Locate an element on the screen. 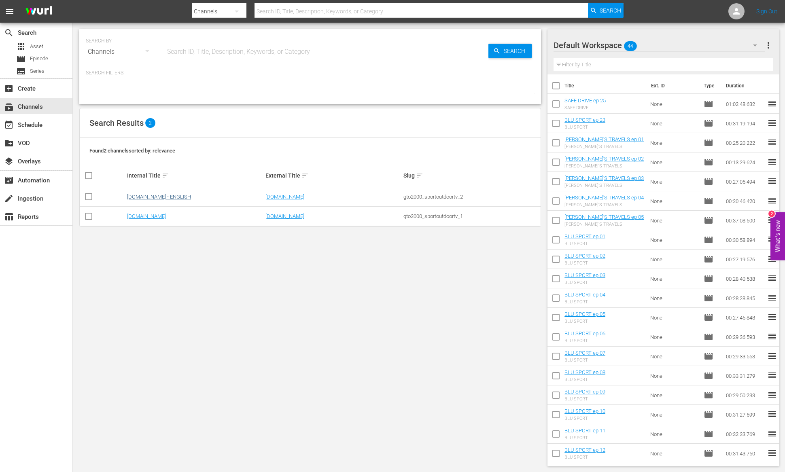 The height and width of the screenshot is (472, 785). span: Search Results is located at coordinates (117, 123).